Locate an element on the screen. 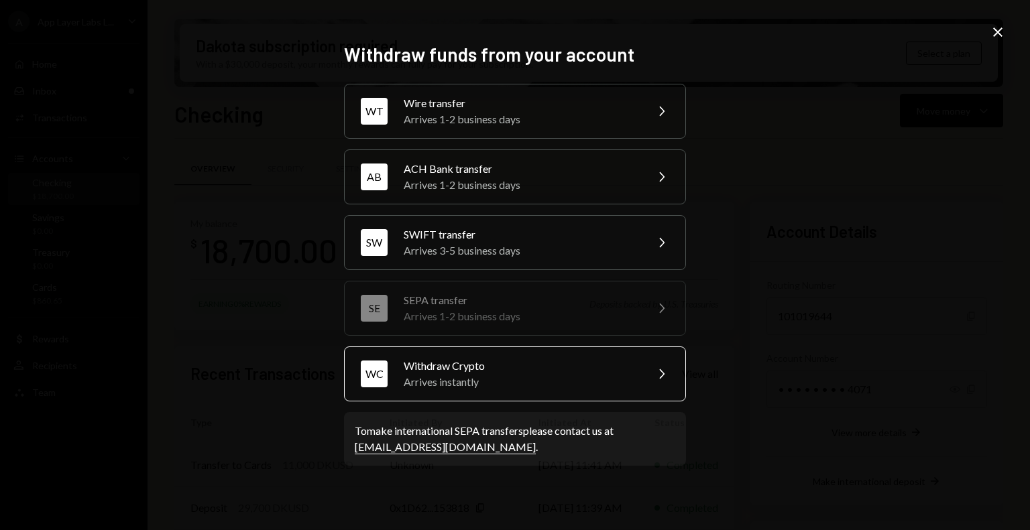 The image size is (1030, 530). div: SE is located at coordinates (374, 308).